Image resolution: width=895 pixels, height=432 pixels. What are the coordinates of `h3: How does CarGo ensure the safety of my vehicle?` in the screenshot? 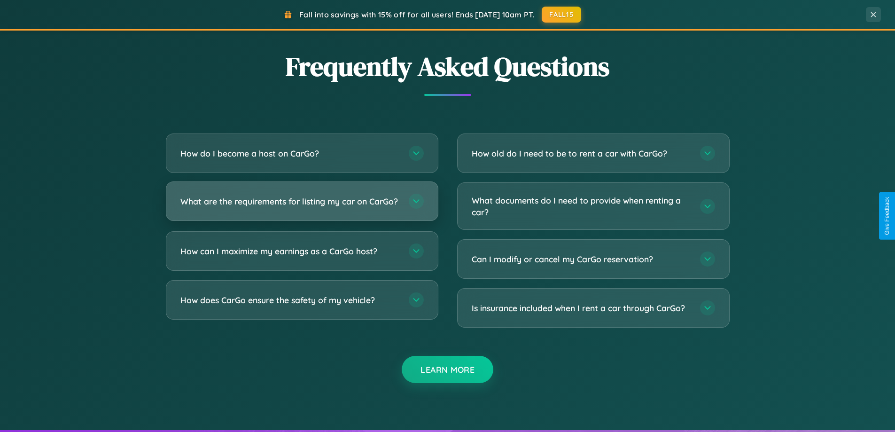 It's located at (290, 300).